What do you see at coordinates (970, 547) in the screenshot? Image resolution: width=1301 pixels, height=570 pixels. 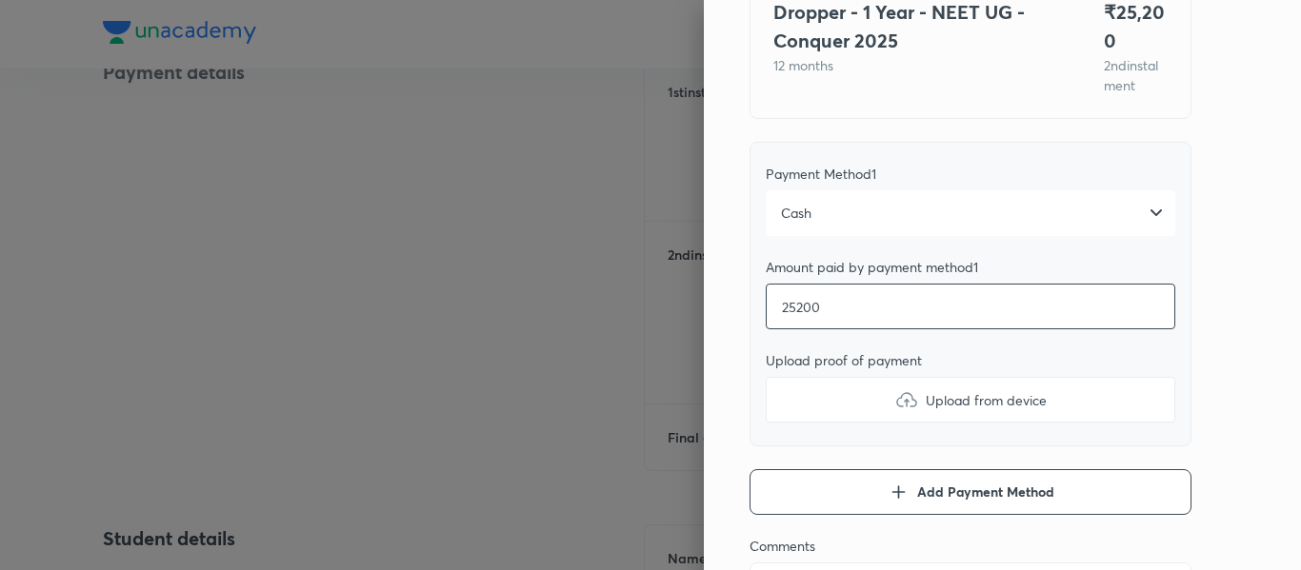 I see `div: Comments` at bounding box center [970, 547].